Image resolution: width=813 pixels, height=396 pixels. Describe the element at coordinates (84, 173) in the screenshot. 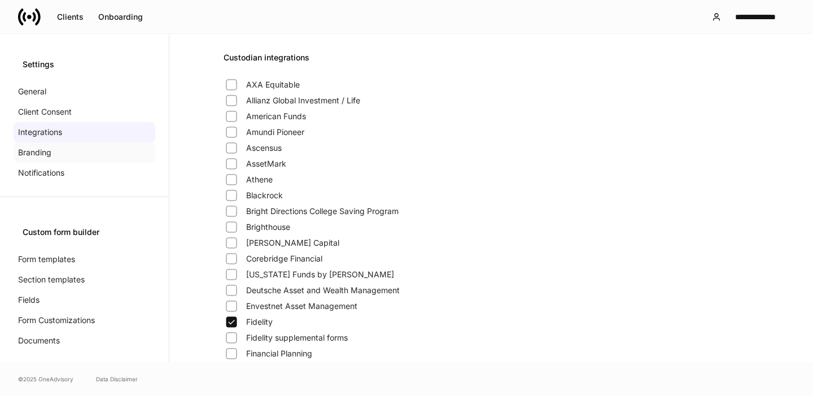

I see `a: Notifications` at that location.